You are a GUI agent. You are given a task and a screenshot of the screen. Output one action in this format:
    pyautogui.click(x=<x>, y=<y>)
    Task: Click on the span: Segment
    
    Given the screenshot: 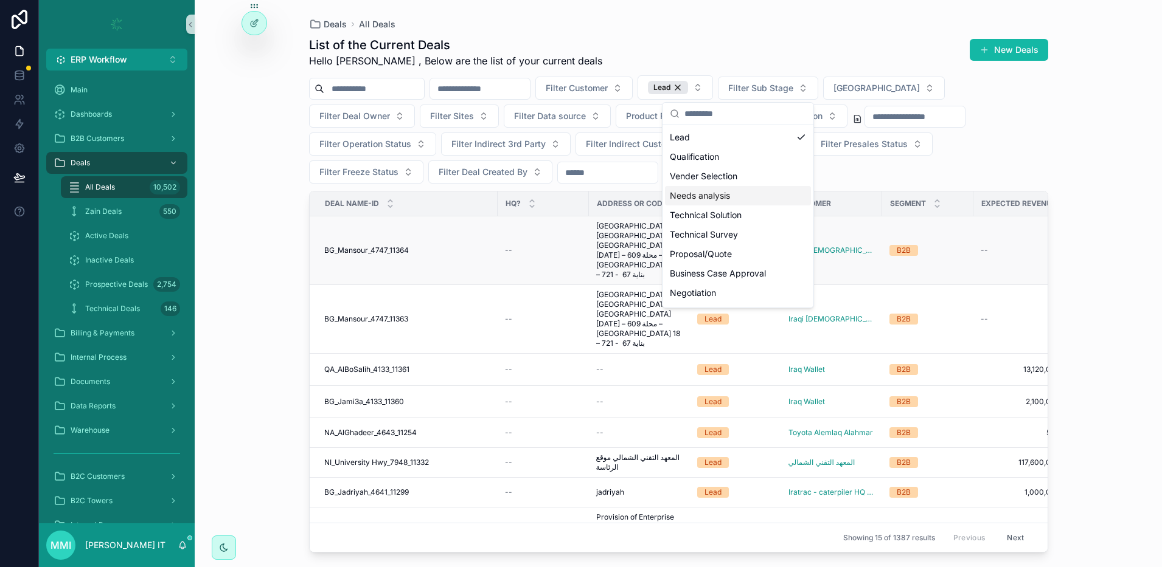 What is the action you would take?
    pyautogui.click(x=907, y=204)
    